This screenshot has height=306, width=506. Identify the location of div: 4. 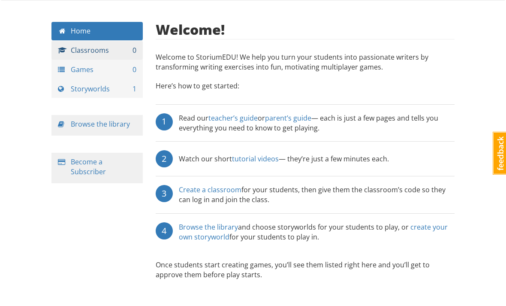
(164, 231).